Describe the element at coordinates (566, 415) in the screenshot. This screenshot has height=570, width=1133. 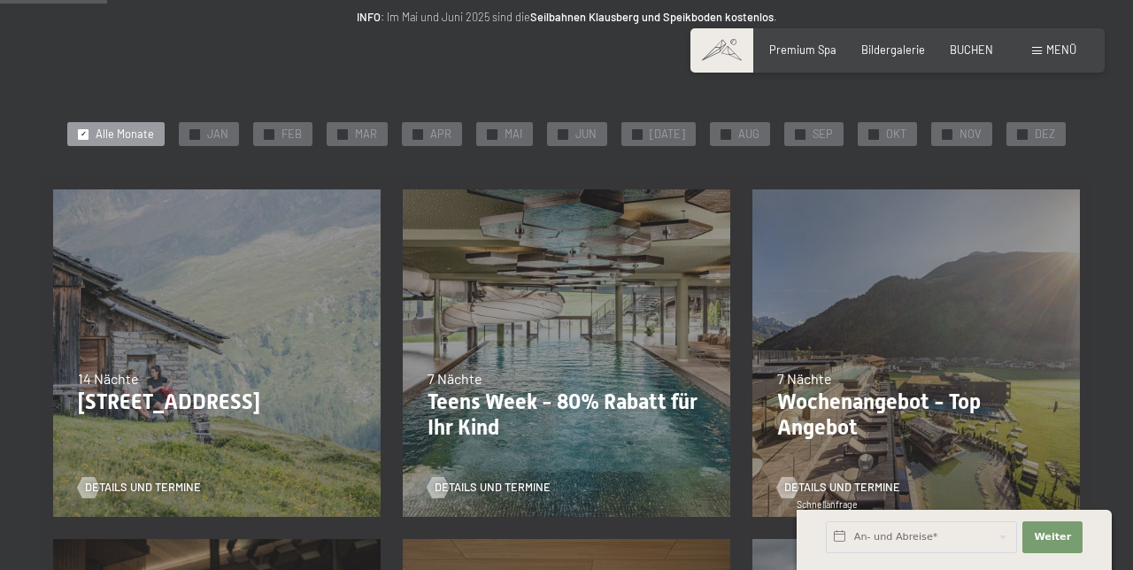
I see `p: Teens Week - 80% Rabatt für Ihr Kind` at that location.